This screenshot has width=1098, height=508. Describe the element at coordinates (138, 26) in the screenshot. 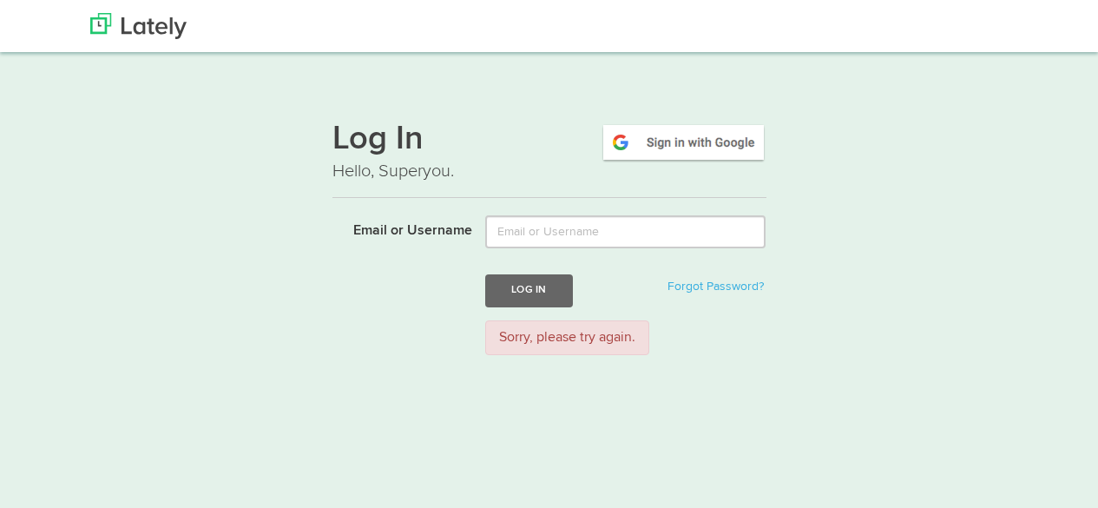

I see `img: Lately` at that location.